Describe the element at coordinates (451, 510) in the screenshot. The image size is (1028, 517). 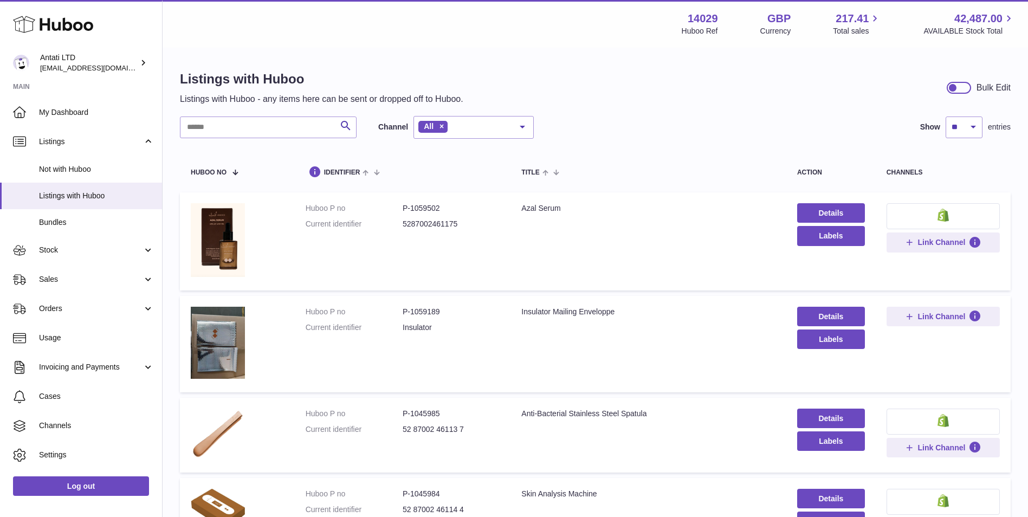
I see `dd: 52 87002 46114 4` at that location.